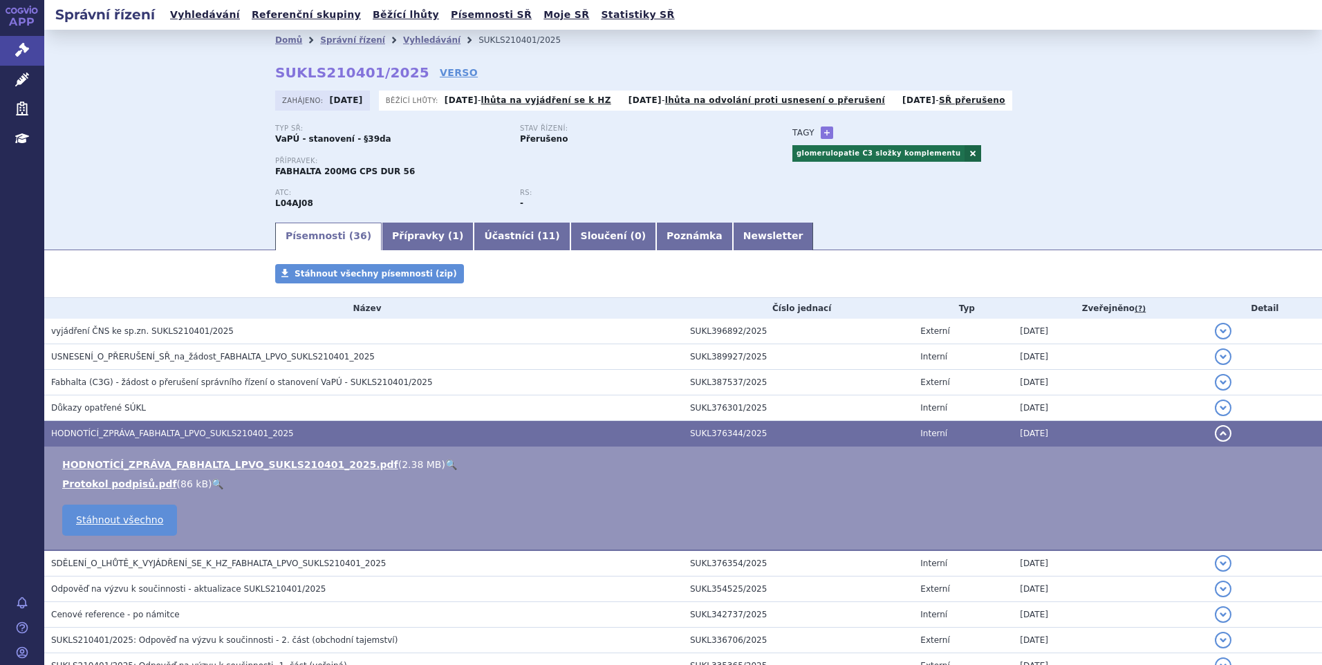  Describe the element at coordinates (1109, 308) in the screenshot. I see `th: Zveřejněno` at that location.